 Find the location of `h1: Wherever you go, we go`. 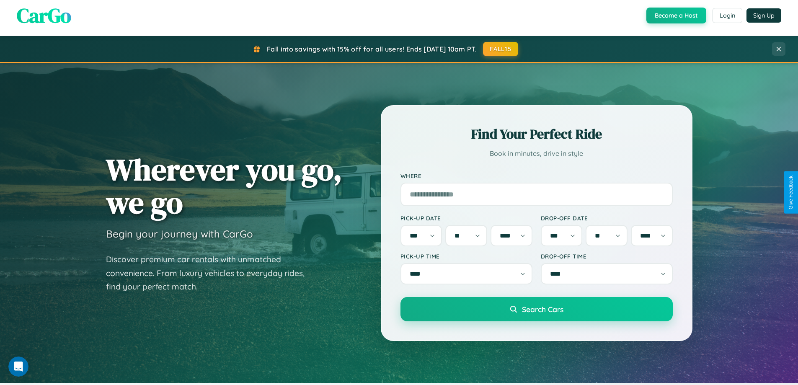

h1: Wherever you go, we go is located at coordinates (224, 186).